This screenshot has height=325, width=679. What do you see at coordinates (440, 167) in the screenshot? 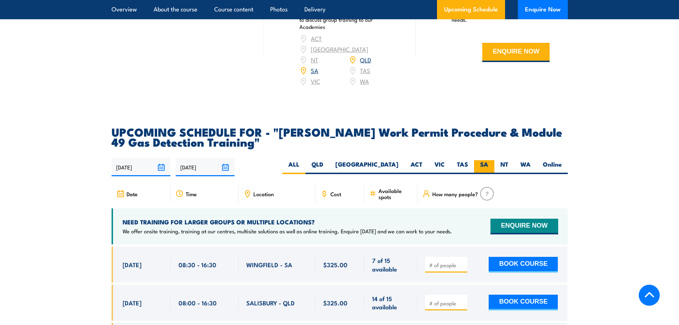
I see `label: VIC` at bounding box center [440, 167].